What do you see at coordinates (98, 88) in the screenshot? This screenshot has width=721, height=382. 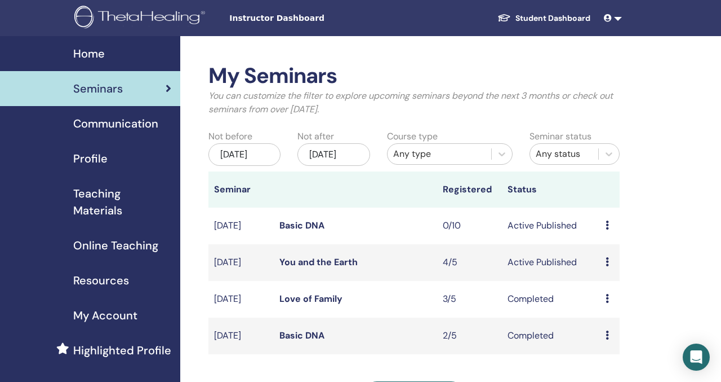 I see `span: Seminars` at bounding box center [98, 88].